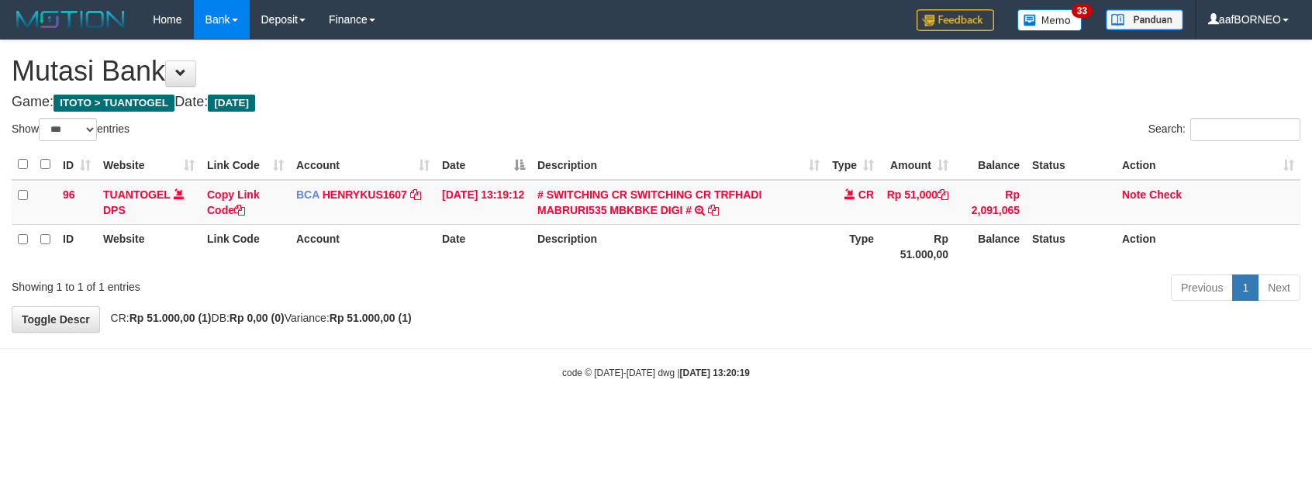 The width and height of the screenshot is (1312, 504). Describe the element at coordinates (656, 102) in the screenshot. I see `h4: Game: Date:` at that location.